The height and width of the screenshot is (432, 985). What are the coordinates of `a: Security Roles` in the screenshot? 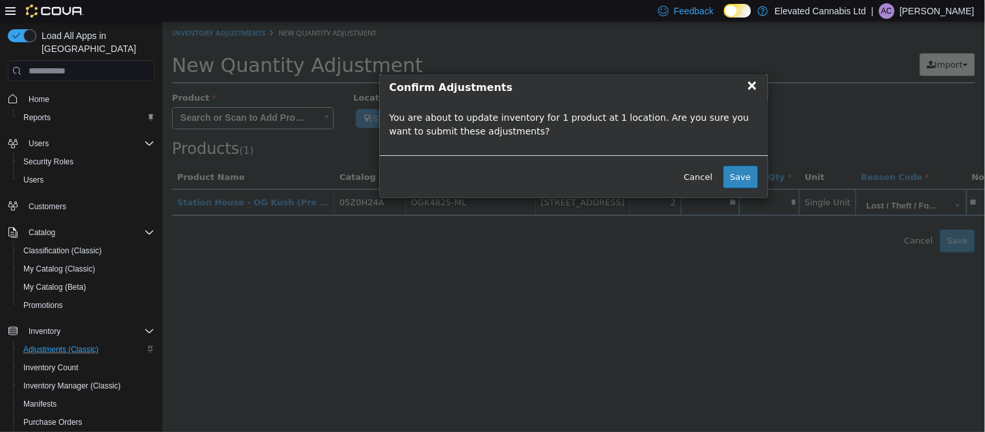 It's located at (48, 162).